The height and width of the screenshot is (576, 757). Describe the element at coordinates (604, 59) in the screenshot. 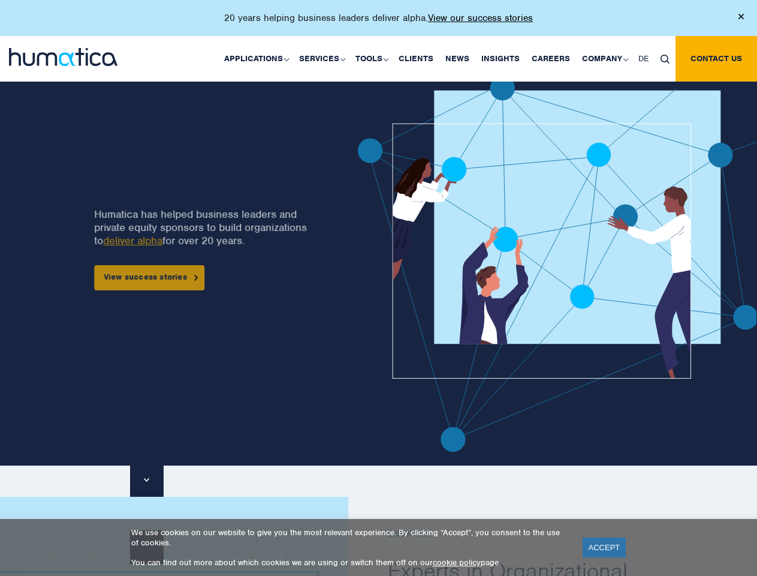

I see `a: Company` at that location.